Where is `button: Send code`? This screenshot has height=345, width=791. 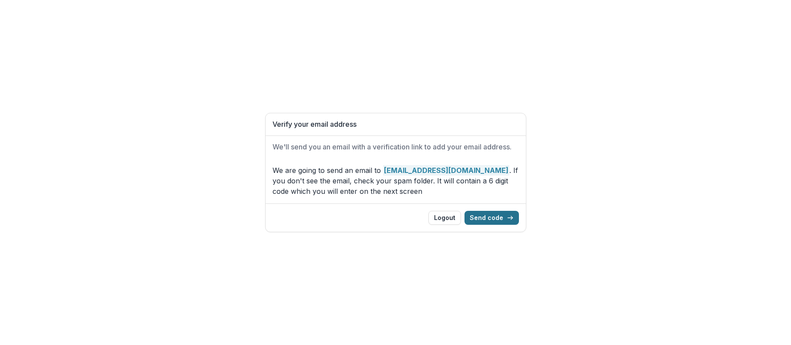 button: Send code is located at coordinates (491, 218).